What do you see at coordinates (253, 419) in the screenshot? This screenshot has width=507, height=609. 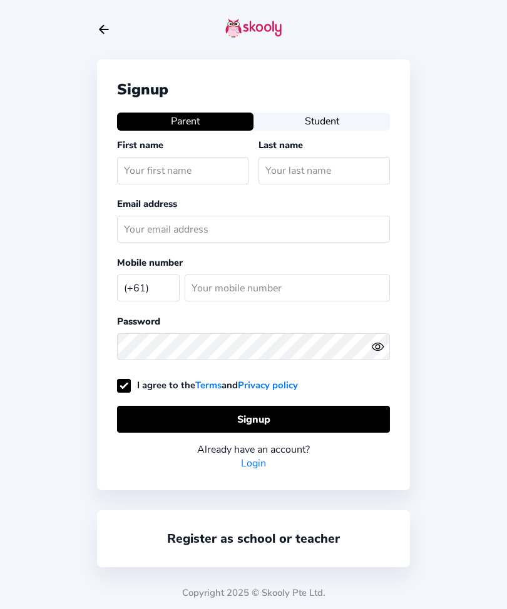 I see `button: Signup` at bounding box center [253, 419].